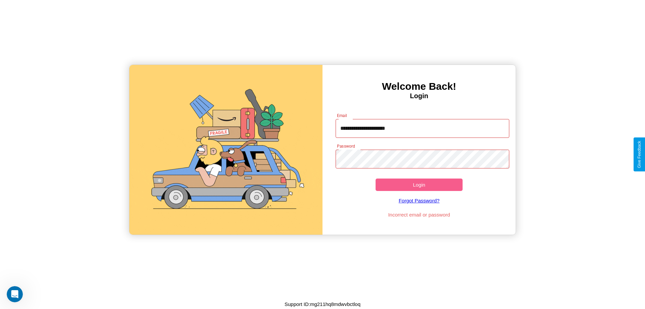 This screenshot has height=309, width=645. Describe the element at coordinates (640, 154) in the screenshot. I see `div: Give Feedback` at that location.